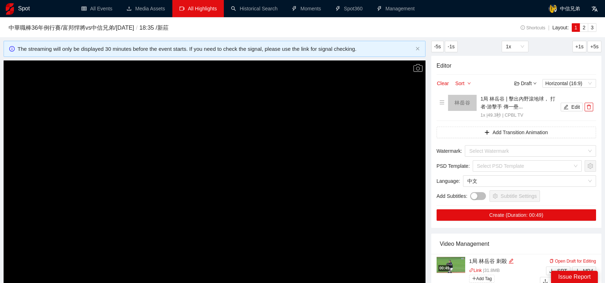 This screenshot has width=605, height=283. What do you see at coordinates (145, 9) in the screenshot?
I see `a: uploadMedia Assets` at bounding box center [145, 9].